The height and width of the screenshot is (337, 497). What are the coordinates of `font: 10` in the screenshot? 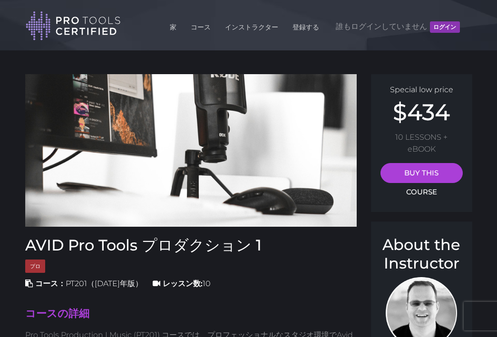 It's located at (206, 284).